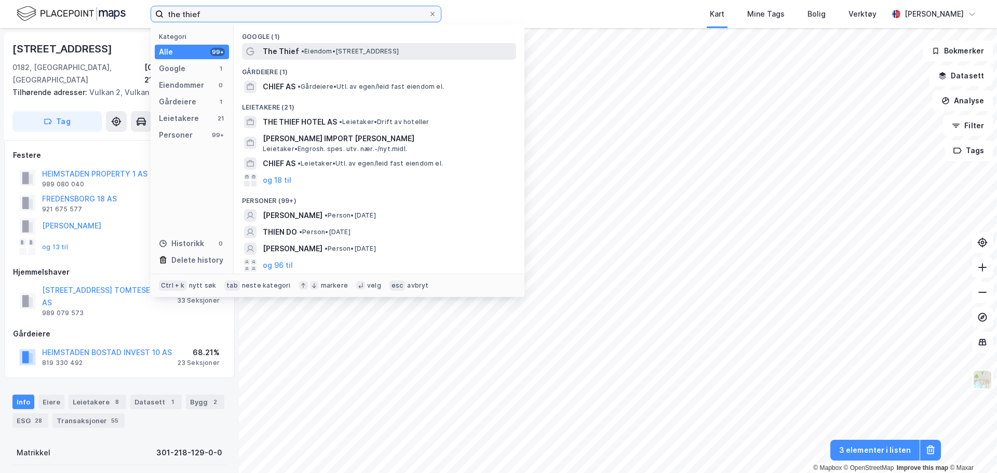 Image resolution: width=997 pixels, height=473 pixels. What do you see at coordinates (766, 14) in the screenshot?
I see `div: Mine Tags` at bounding box center [766, 14].